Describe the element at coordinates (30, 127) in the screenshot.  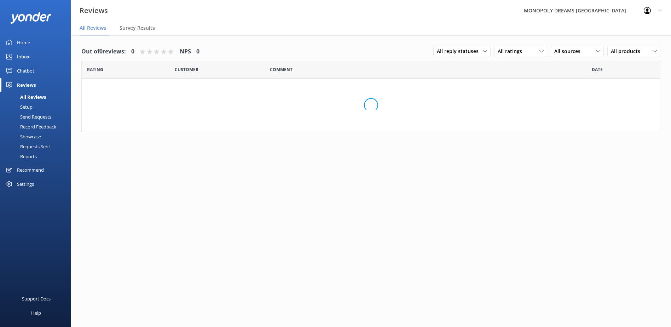
I see `div: Record Feedback` at that location.